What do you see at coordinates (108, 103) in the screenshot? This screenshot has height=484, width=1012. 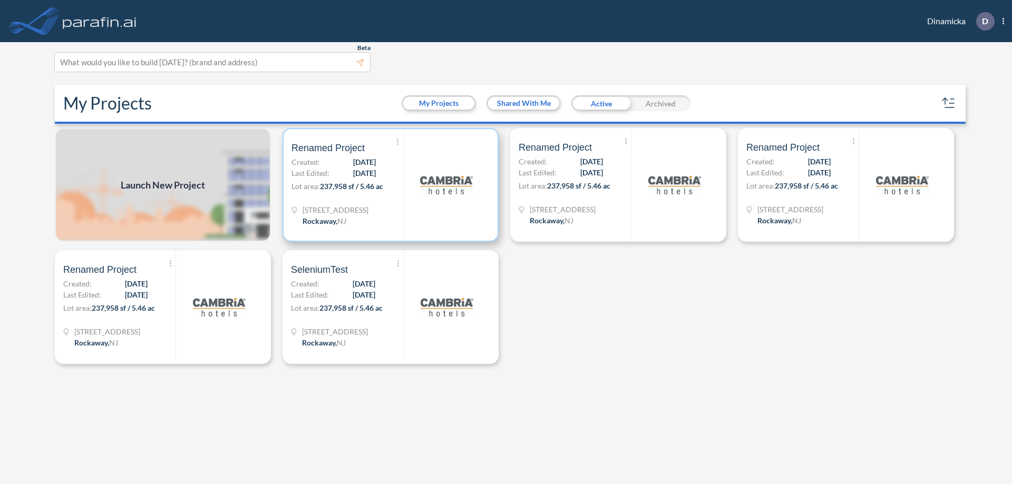 I see `h2: My Projects` at bounding box center [108, 103].